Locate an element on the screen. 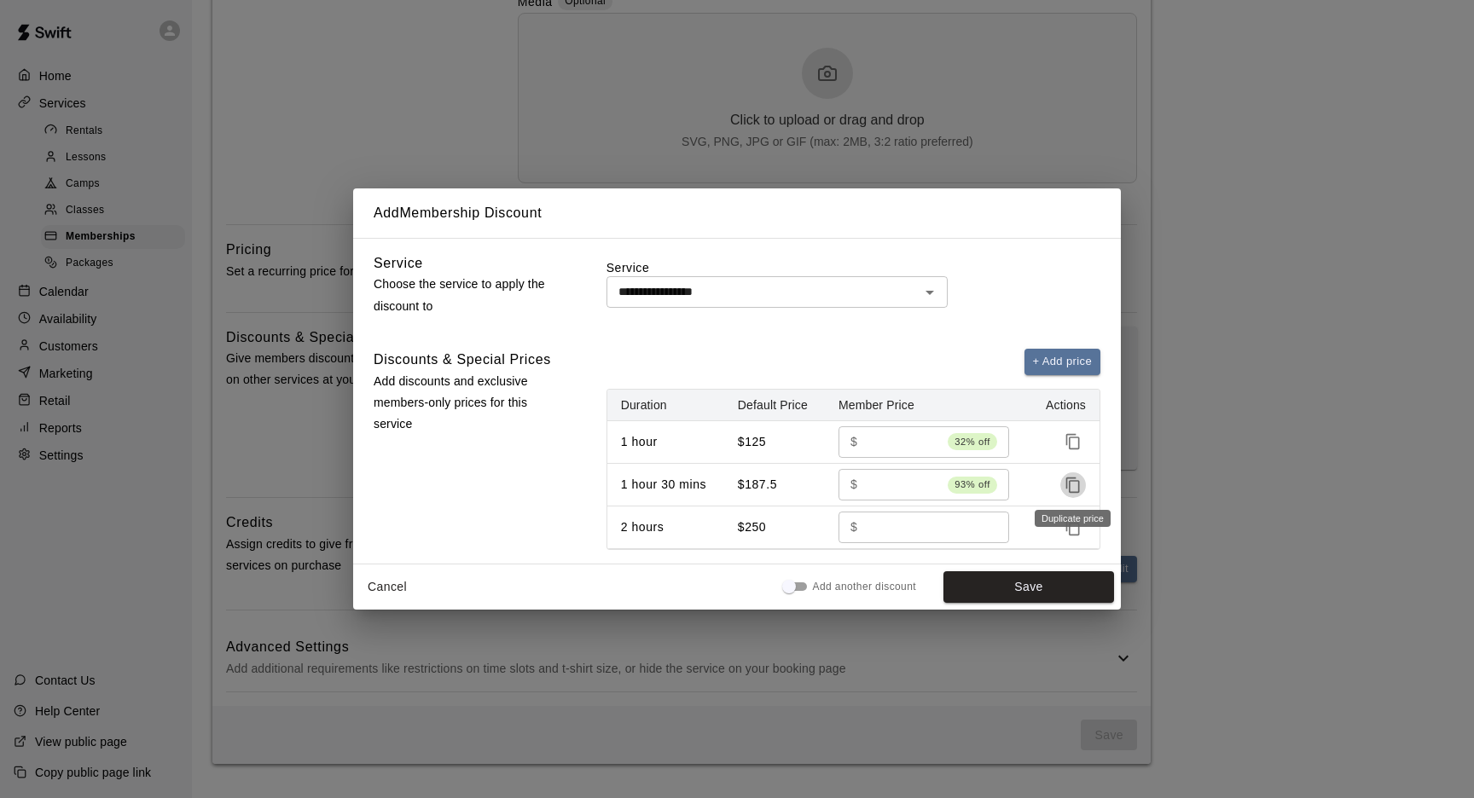  button: Open is located at coordinates (930, 293).